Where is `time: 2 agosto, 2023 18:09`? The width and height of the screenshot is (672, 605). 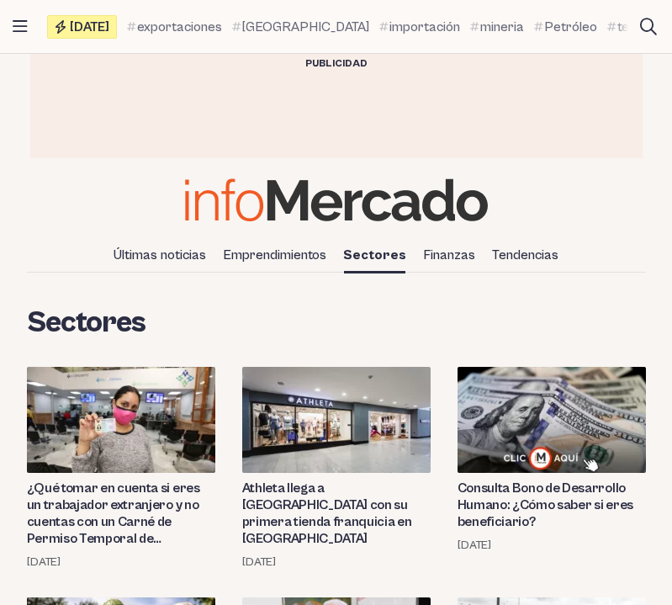 time: 2 agosto, 2023 18:09 is located at coordinates (259, 562).